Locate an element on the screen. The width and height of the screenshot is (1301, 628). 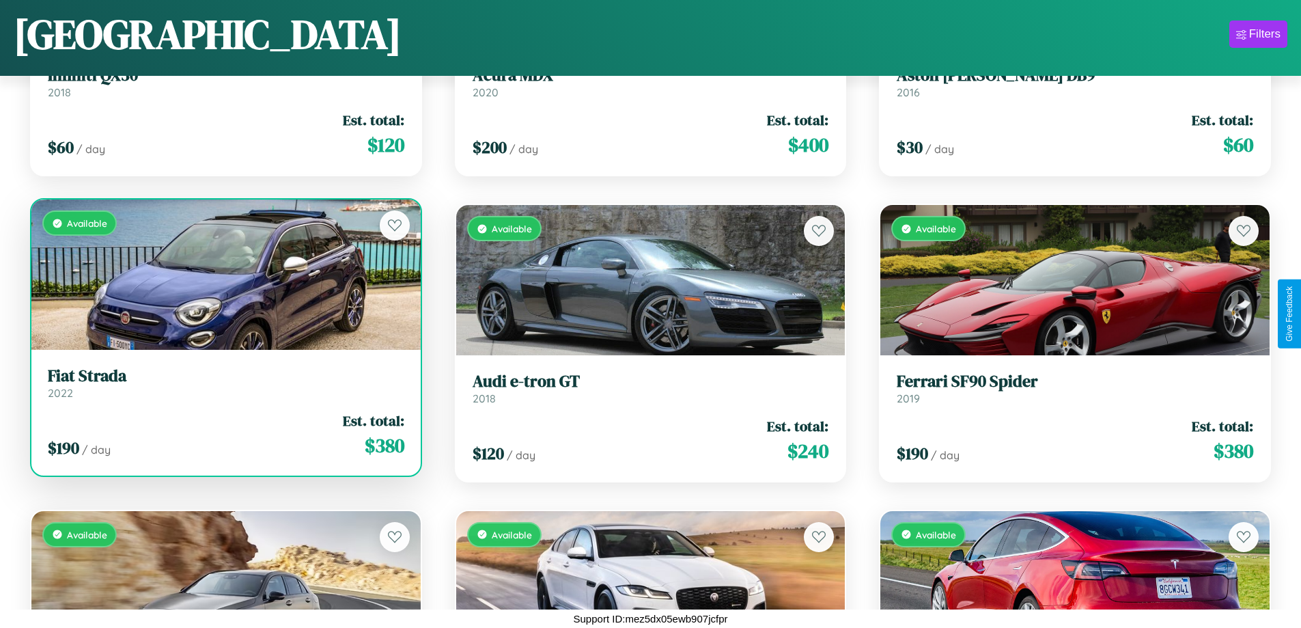
a: Infiniti QX302018 is located at coordinates (226, 82).